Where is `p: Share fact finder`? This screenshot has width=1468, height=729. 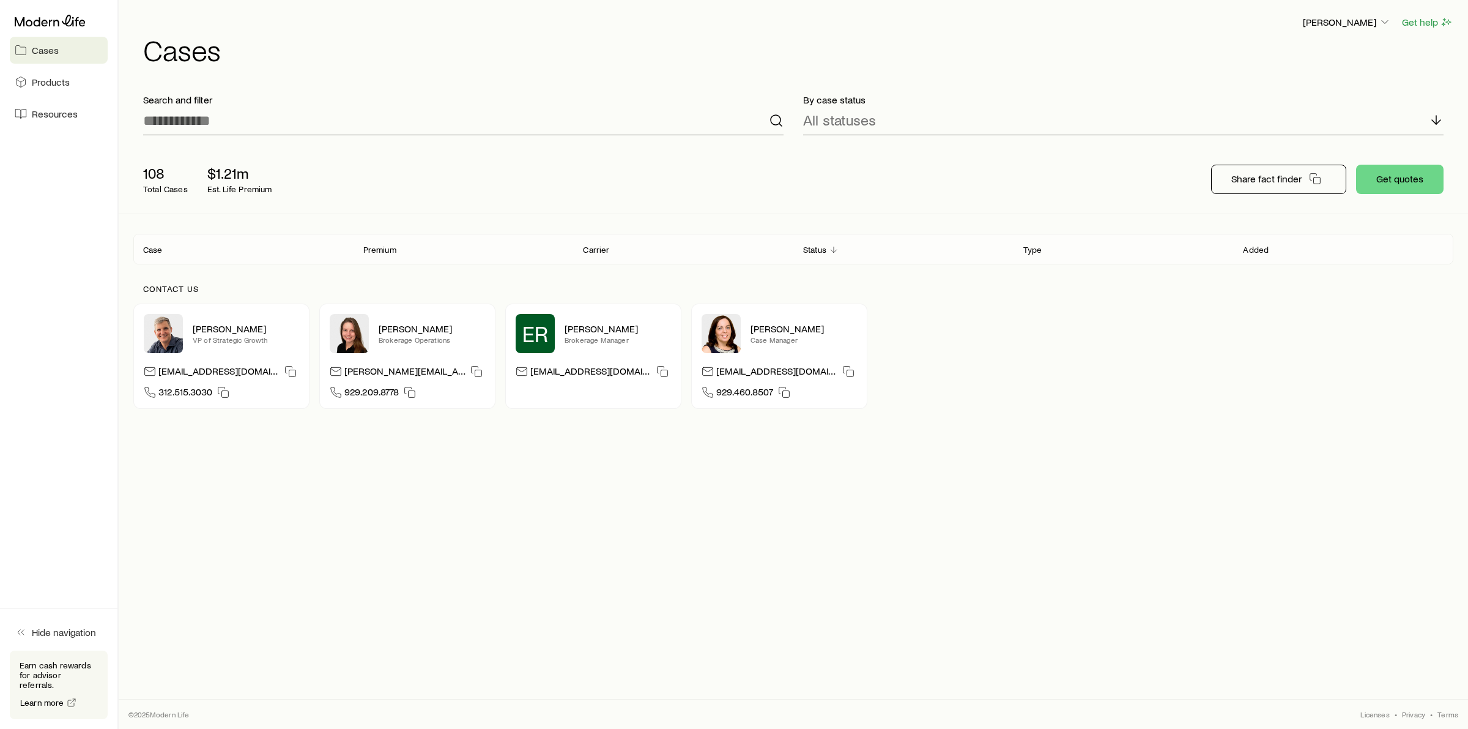
p: Share fact finder is located at coordinates (1266, 179).